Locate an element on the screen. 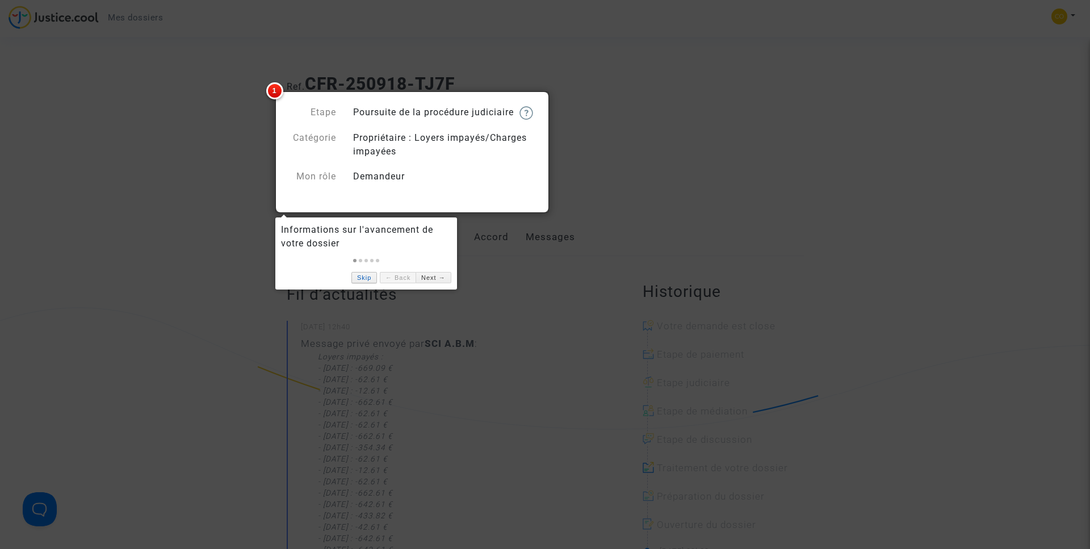 This screenshot has height=549, width=1090. div: Demandeur is located at coordinates (444, 177).